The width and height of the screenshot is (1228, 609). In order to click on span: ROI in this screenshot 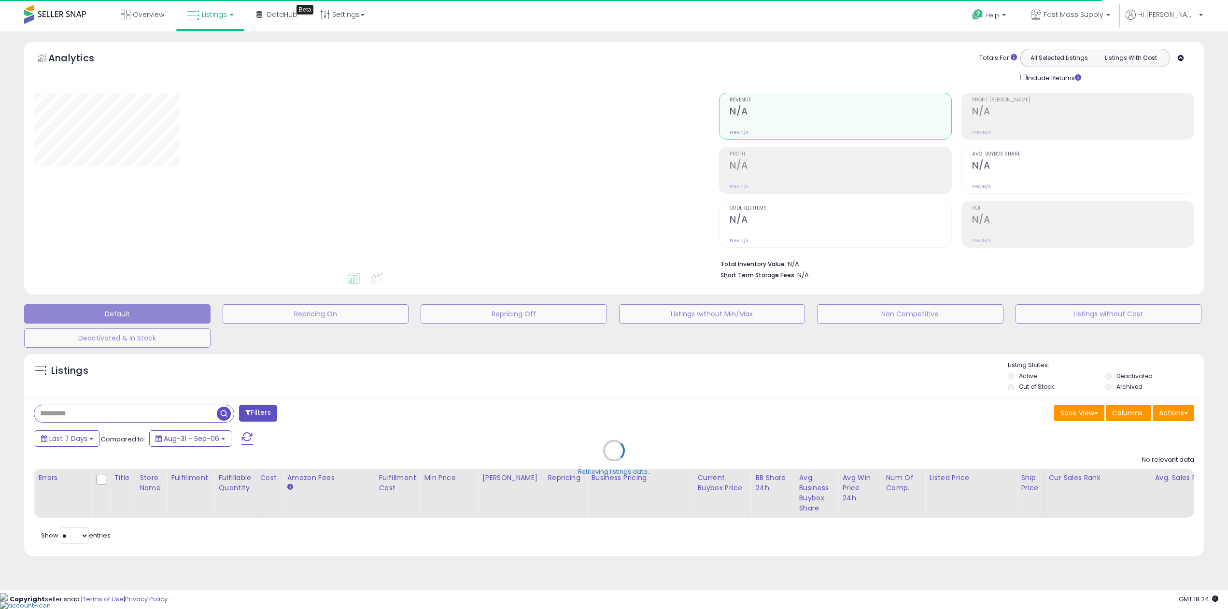, I will do `click(1082, 208)`.